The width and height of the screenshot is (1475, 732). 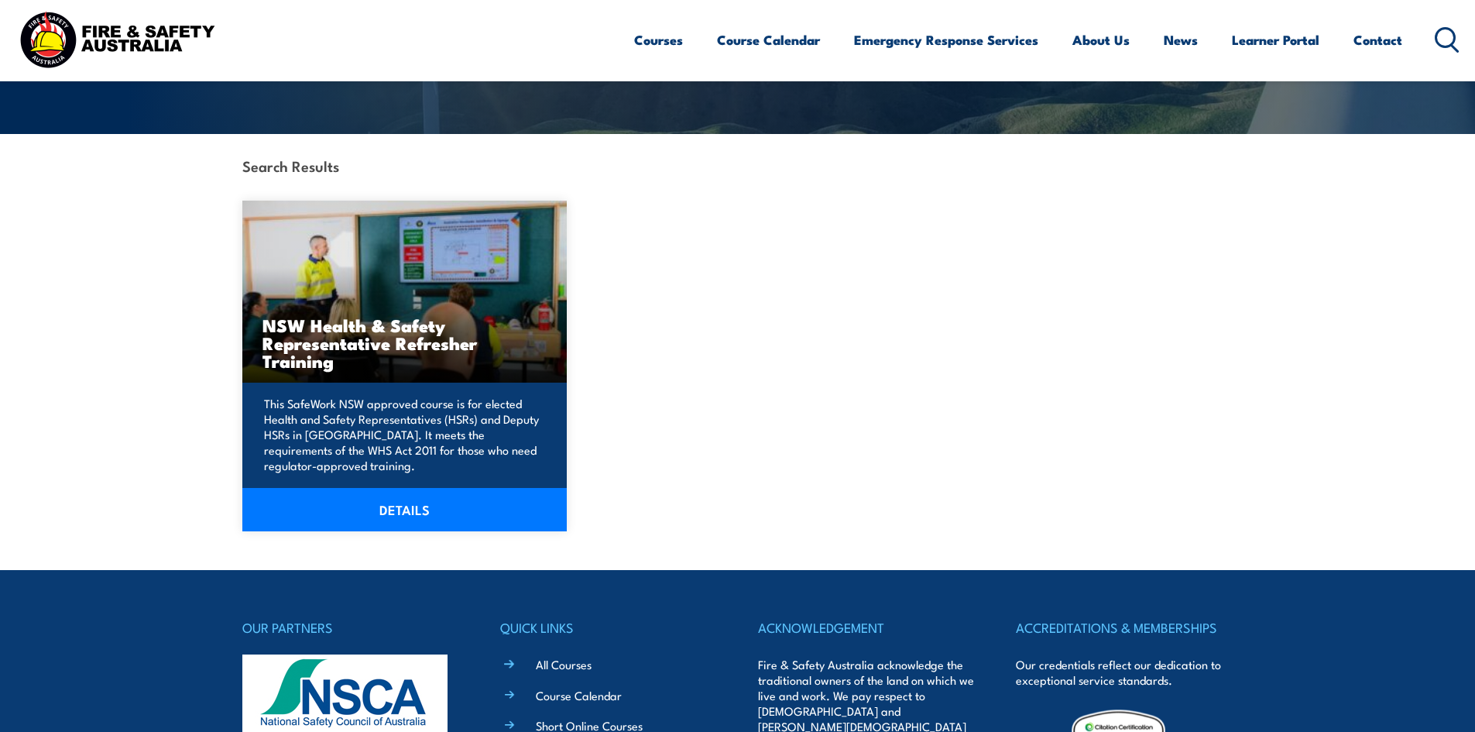 What do you see at coordinates (345, 693) in the screenshot?
I see `img: nsca-logo-footer` at bounding box center [345, 693].